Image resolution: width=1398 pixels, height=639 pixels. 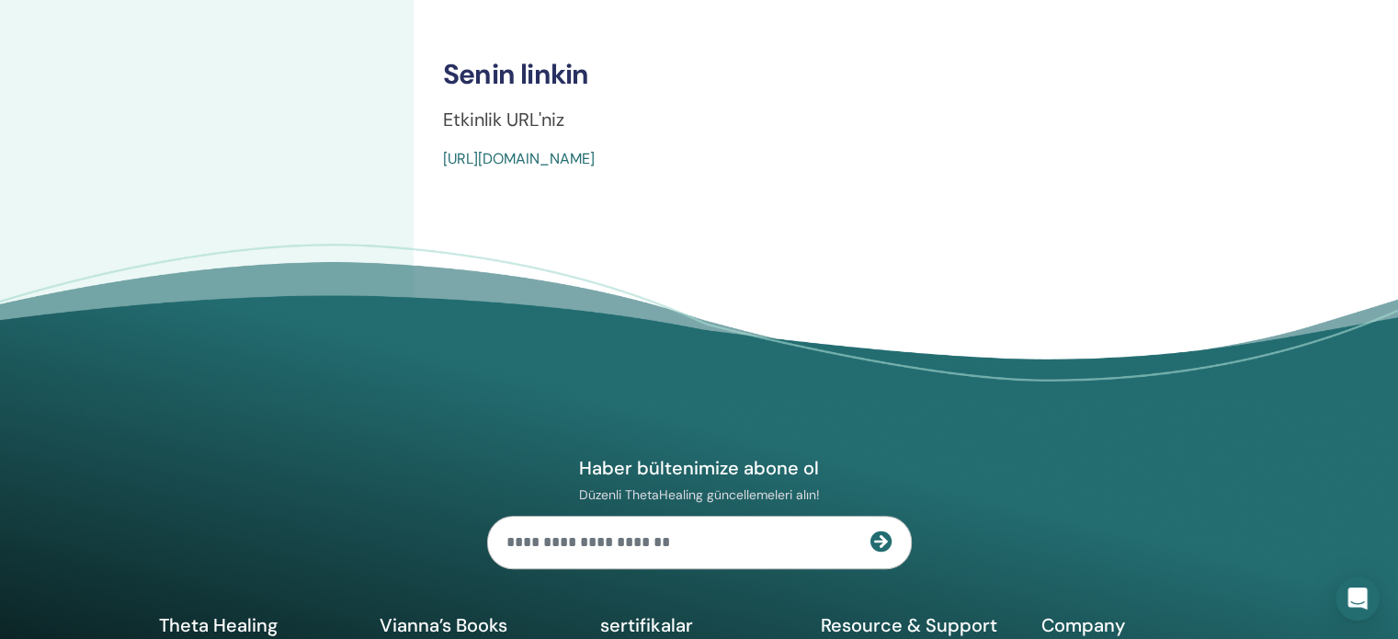 I want to click on p: Düzenli ThetaHealing güncellemeleri alın!, so click(x=699, y=494).